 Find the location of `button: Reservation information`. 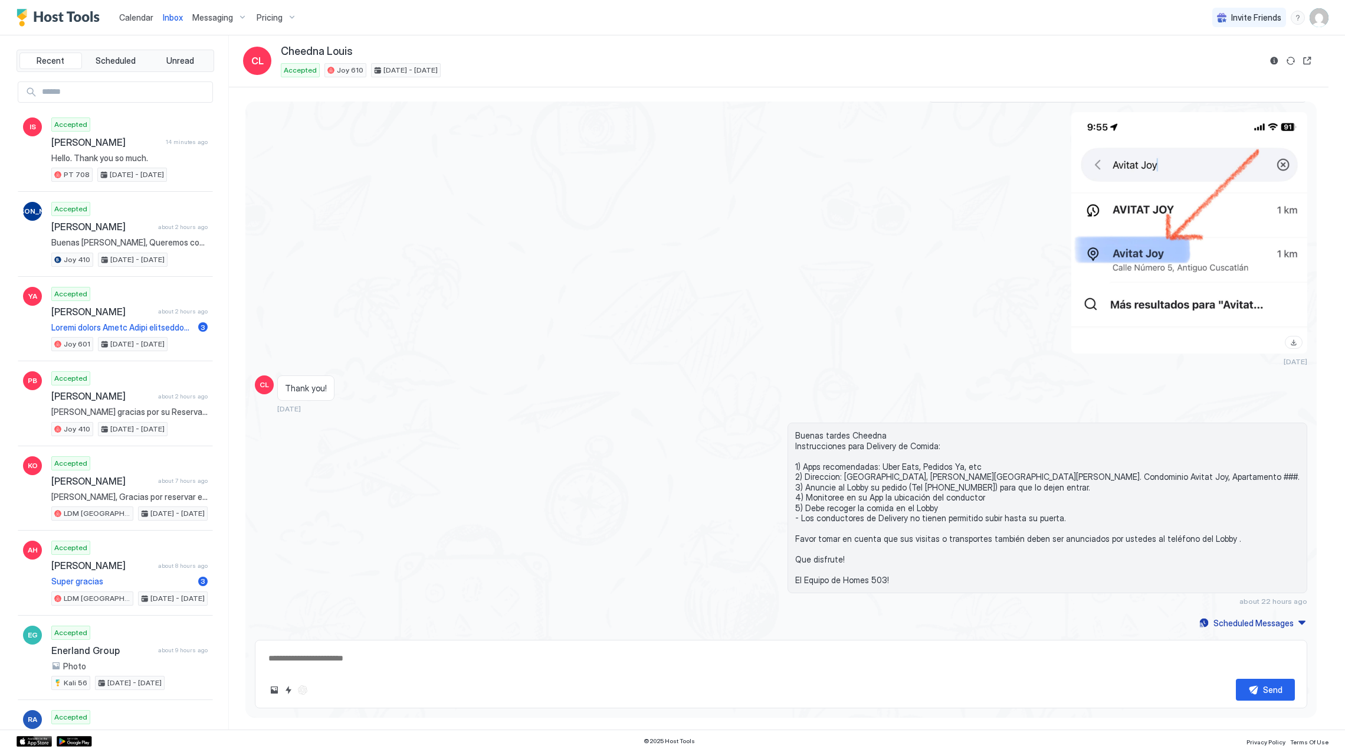

button: Reservation information is located at coordinates (1274, 61).